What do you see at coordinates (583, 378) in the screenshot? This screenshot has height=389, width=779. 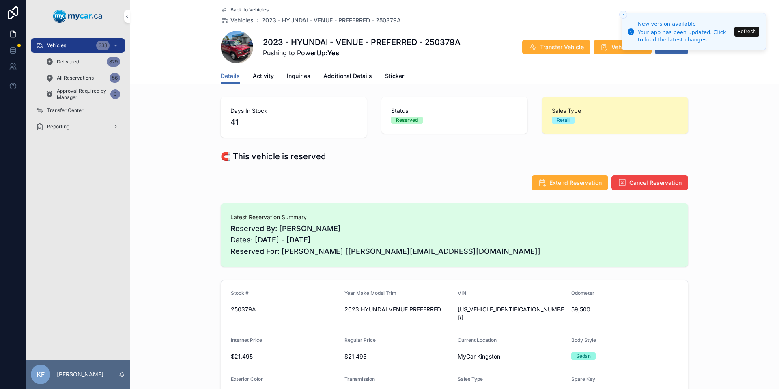 I see `span: Spare Key` at bounding box center [583, 378].